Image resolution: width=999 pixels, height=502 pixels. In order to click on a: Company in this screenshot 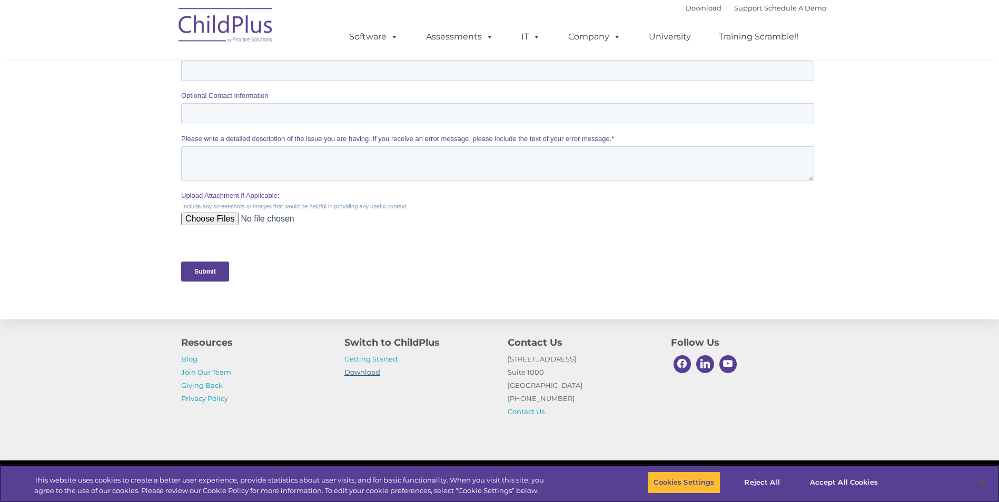, I will do `click(594, 37)`.